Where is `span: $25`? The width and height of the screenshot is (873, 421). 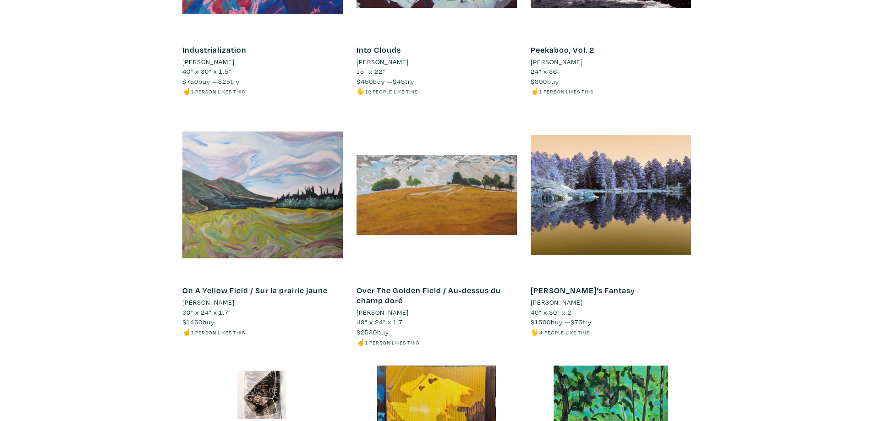 span: $25 is located at coordinates (224, 81).